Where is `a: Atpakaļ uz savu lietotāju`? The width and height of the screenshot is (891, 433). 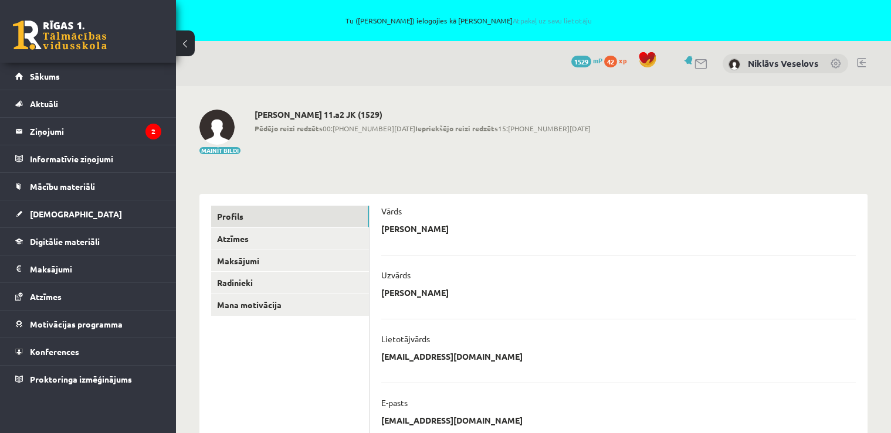 a: Atpakaļ uz savu lietotāju is located at coordinates (552, 21).